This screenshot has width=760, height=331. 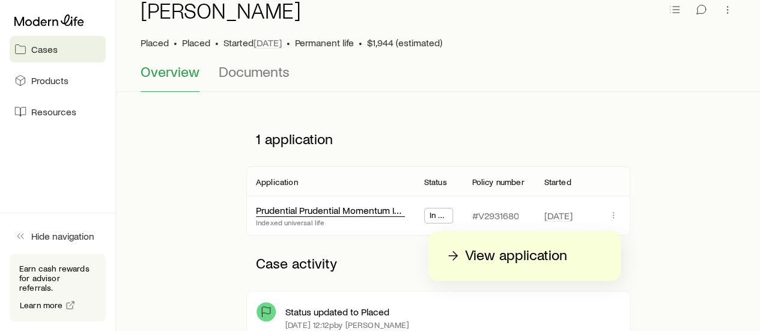 What do you see at coordinates (438, 216) in the screenshot?
I see `span: In Force` at bounding box center [438, 216].